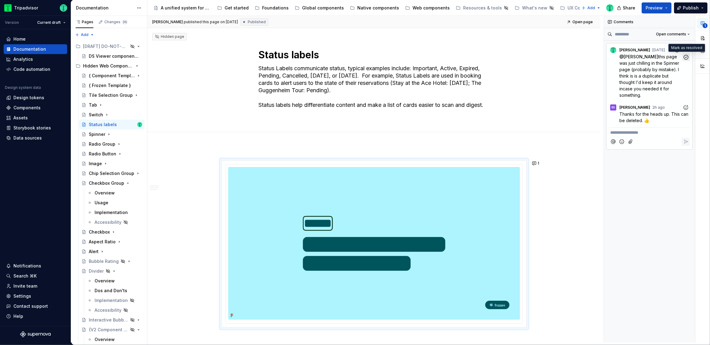 This screenshot has height=345, width=710. I want to click on span: Publish, so click(691, 8).